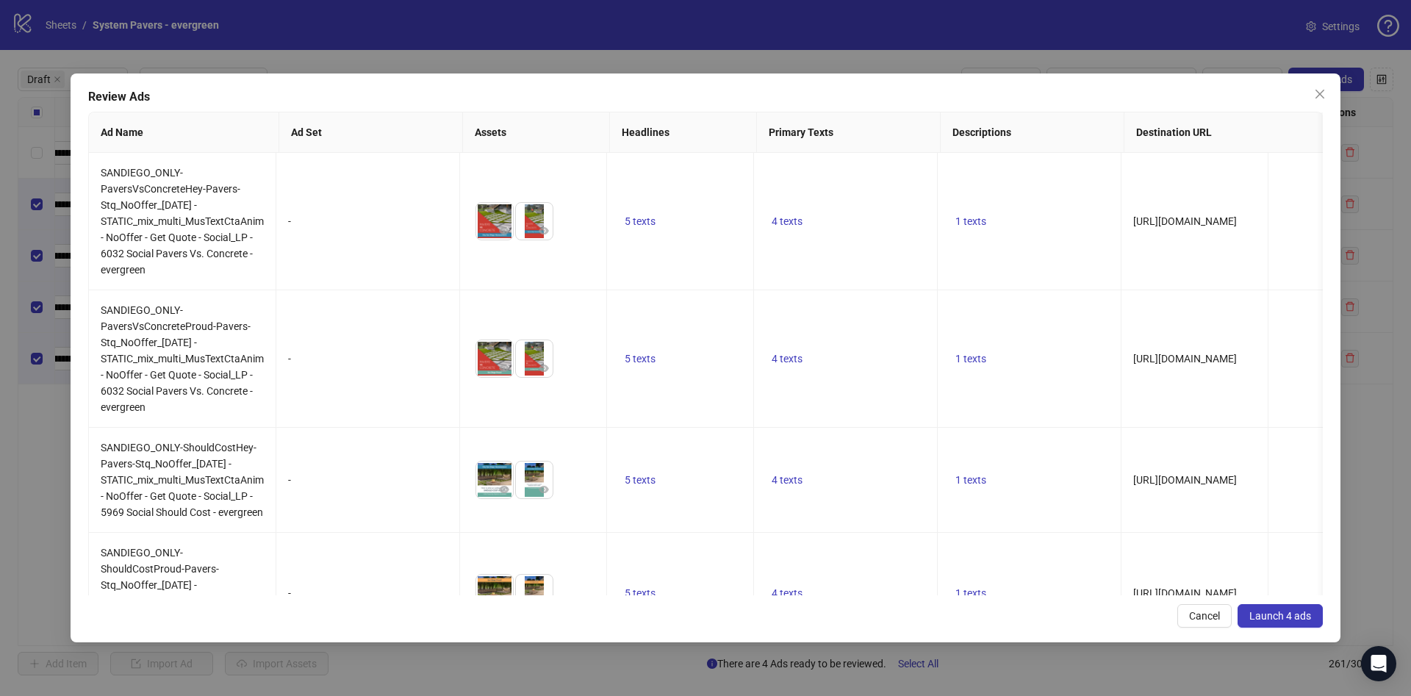  I want to click on span: Cancel, so click(1205, 616).